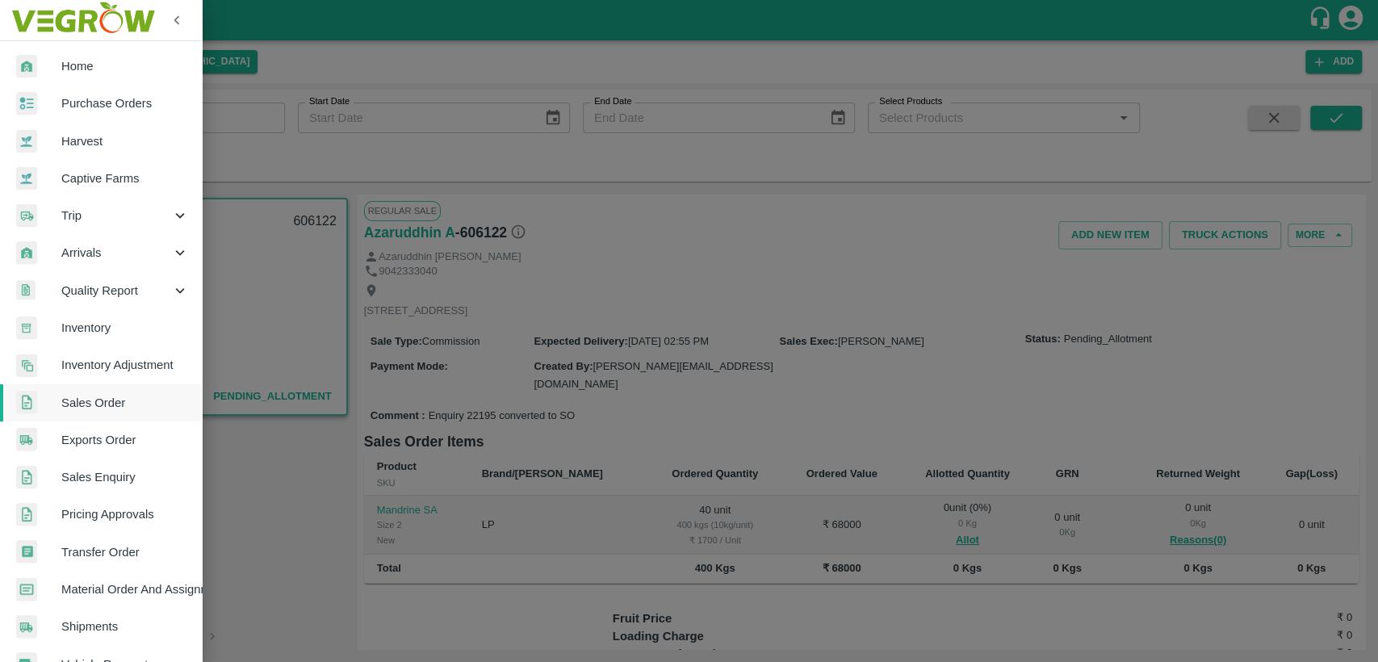 The width and height of the screenshot is (1378, 662). What do you see at coordinates (27, 215) in the screenshot?
I see `img: delivery` at bounding box center [27, 215].